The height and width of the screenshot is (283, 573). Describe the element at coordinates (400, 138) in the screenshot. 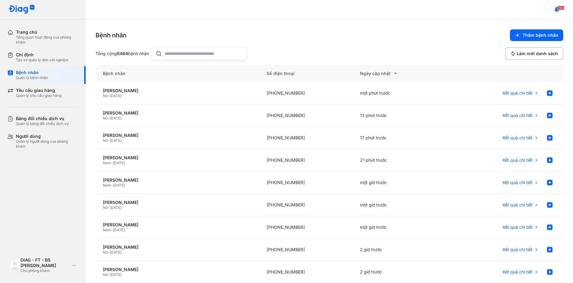

I see `div: 17 phút trước` at that location.